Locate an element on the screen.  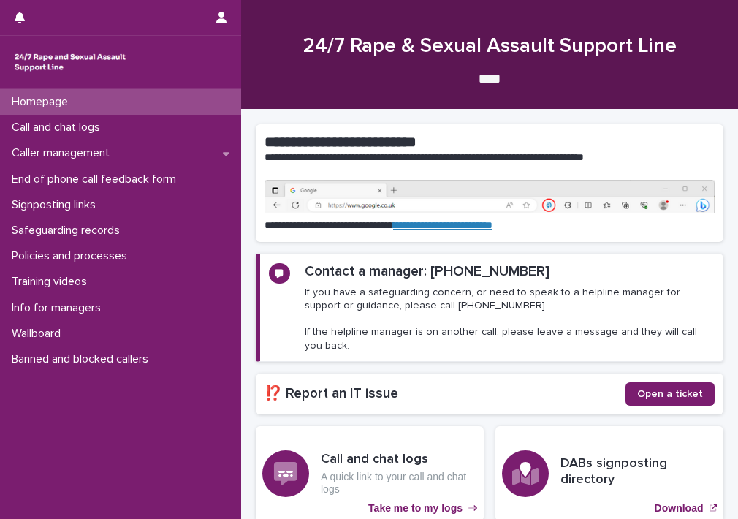
p: Caller management is located at coordinates (64, 153).